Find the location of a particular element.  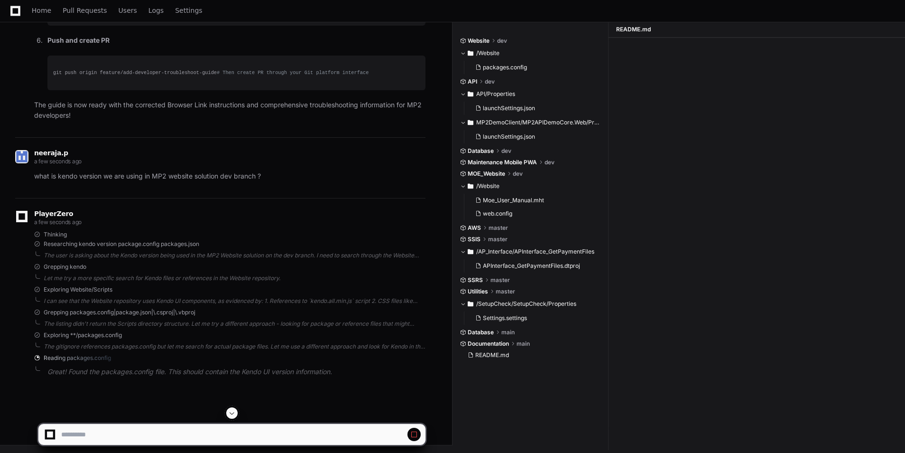

span: Pull Requests is located at coordinates (84, 10).